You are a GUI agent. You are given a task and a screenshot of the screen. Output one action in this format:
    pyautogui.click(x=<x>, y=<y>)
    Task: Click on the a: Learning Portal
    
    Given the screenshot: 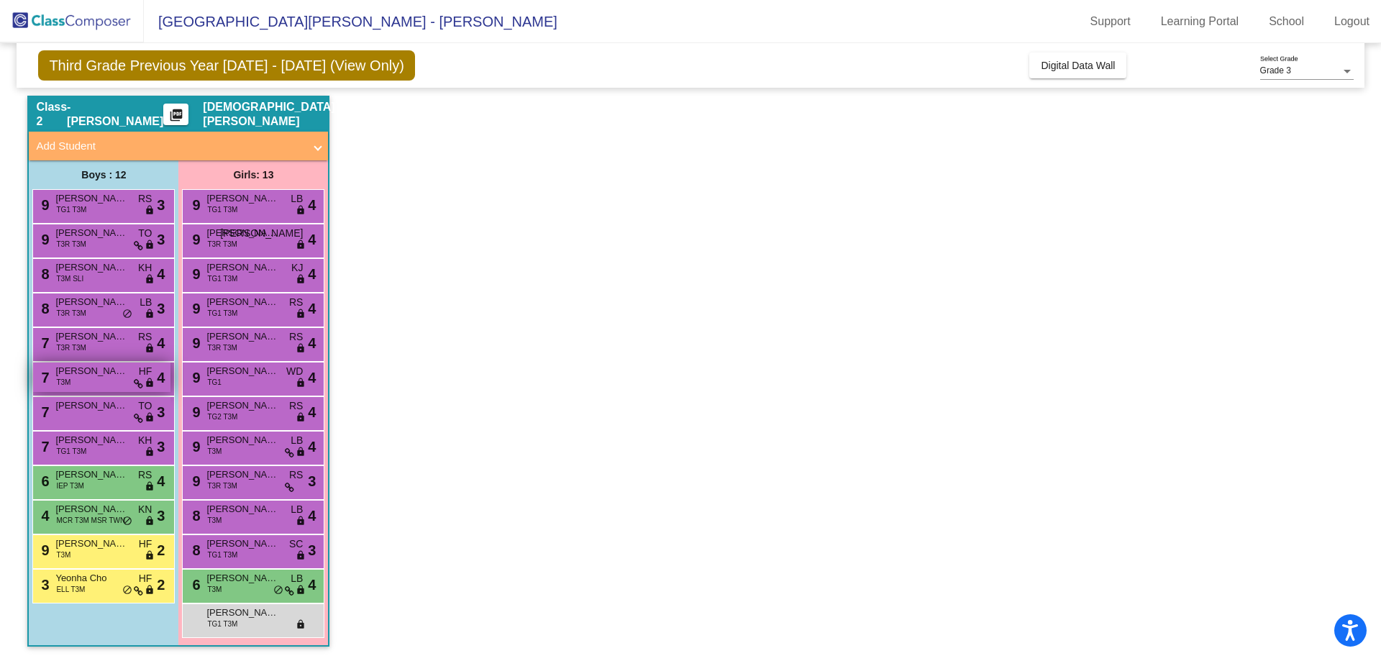 What is the action you would take?
    pyautogui.click(x=1200, y=22)
    